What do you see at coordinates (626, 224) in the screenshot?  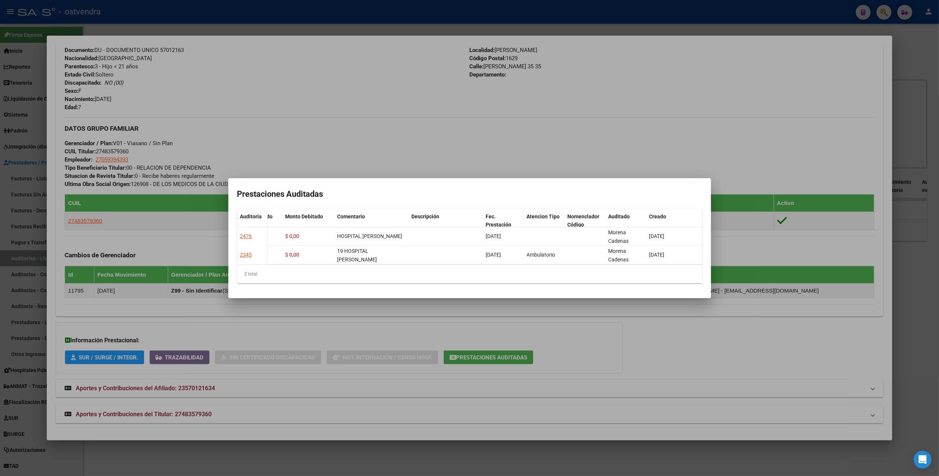 I see `datatable-header-cell: Auditado` at bounding box center [626, 224].